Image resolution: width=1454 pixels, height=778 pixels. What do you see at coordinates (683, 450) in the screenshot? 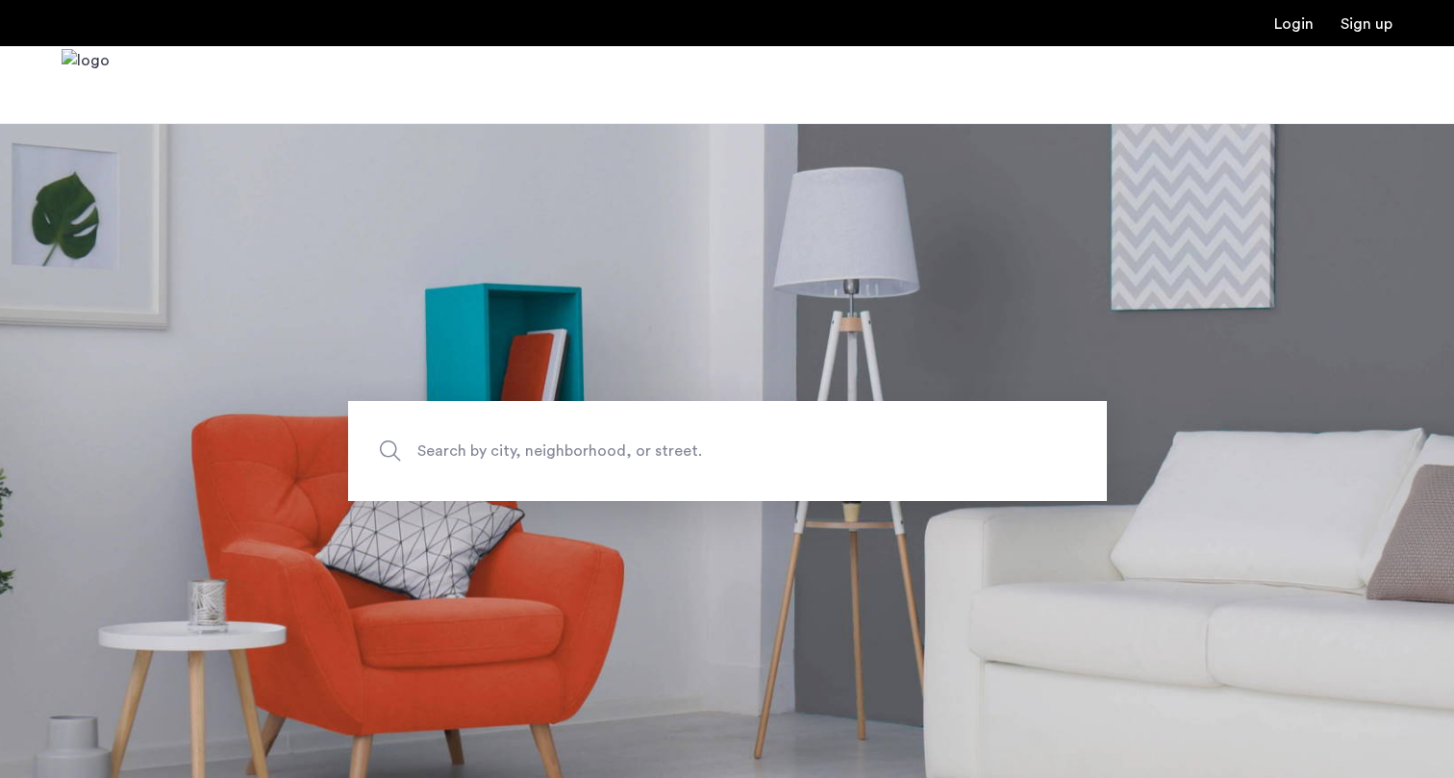
I see `span: Search by city, neighborhood, or street.` at bounding box center [683, 450].